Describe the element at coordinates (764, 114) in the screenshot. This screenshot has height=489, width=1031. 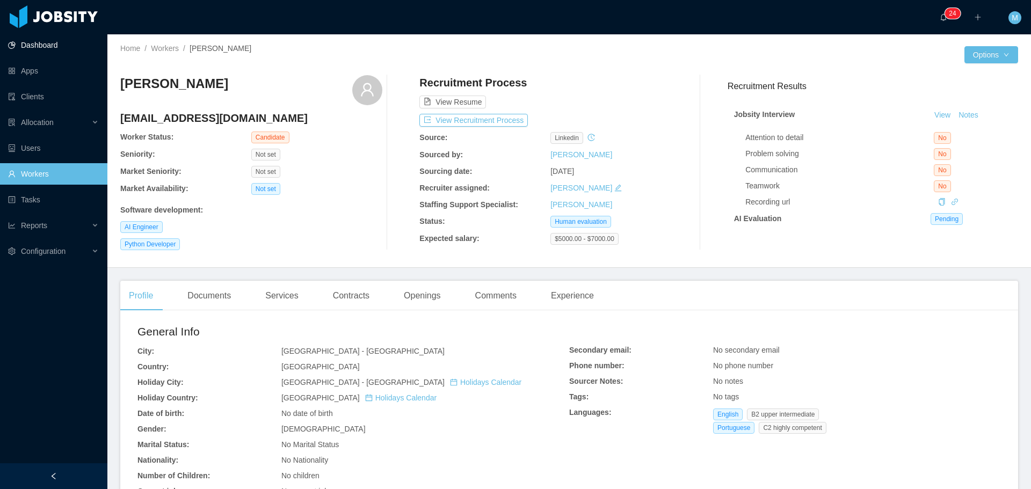
I see `strong: Jobsity Interview` at that location.